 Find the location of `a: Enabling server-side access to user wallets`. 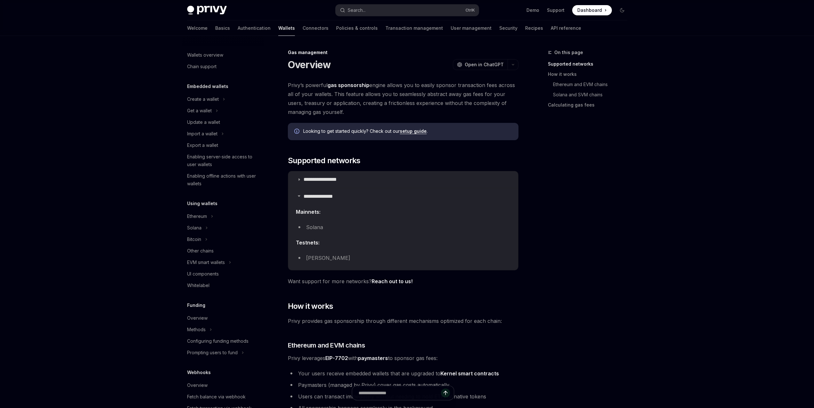

a: Enabling server-side access to user wallets is located at coordinates (223, 161).